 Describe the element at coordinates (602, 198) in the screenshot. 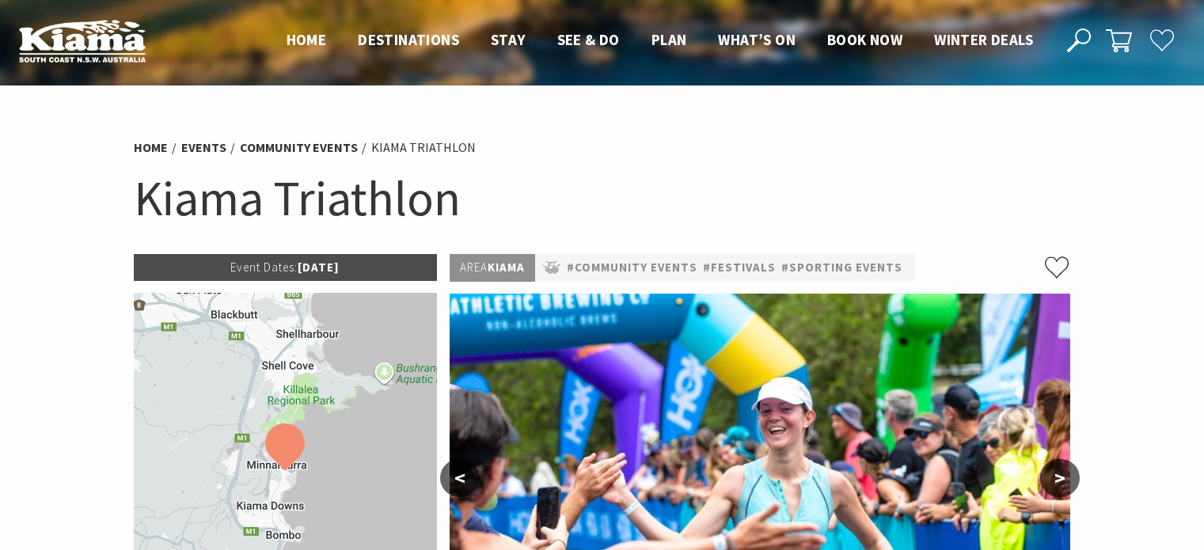

I see `h1: Kiama Triathlon` at that location.